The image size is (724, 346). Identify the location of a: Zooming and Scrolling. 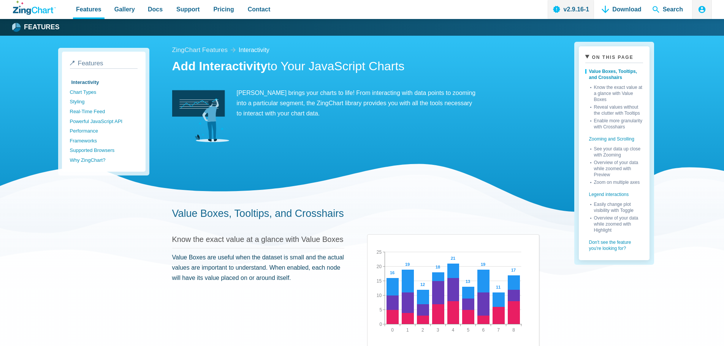
(615, 137).